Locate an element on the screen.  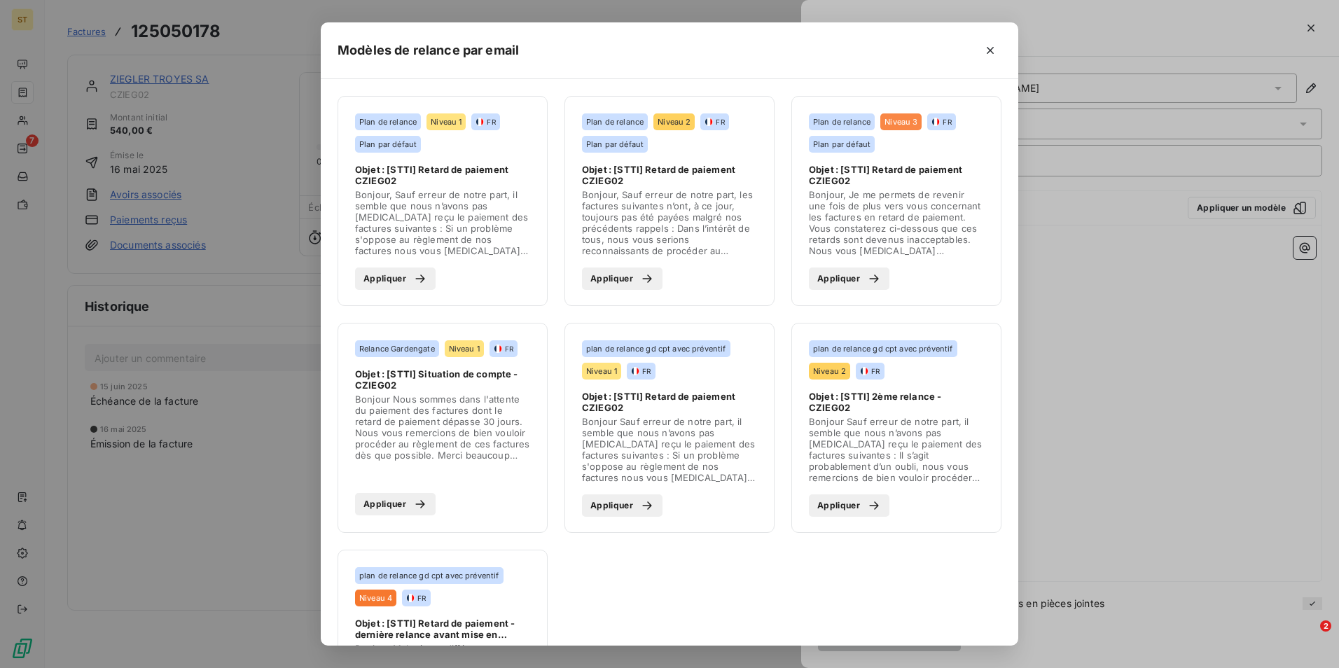
h5: Modèles de relance par email is located at coordinates (428, 50).